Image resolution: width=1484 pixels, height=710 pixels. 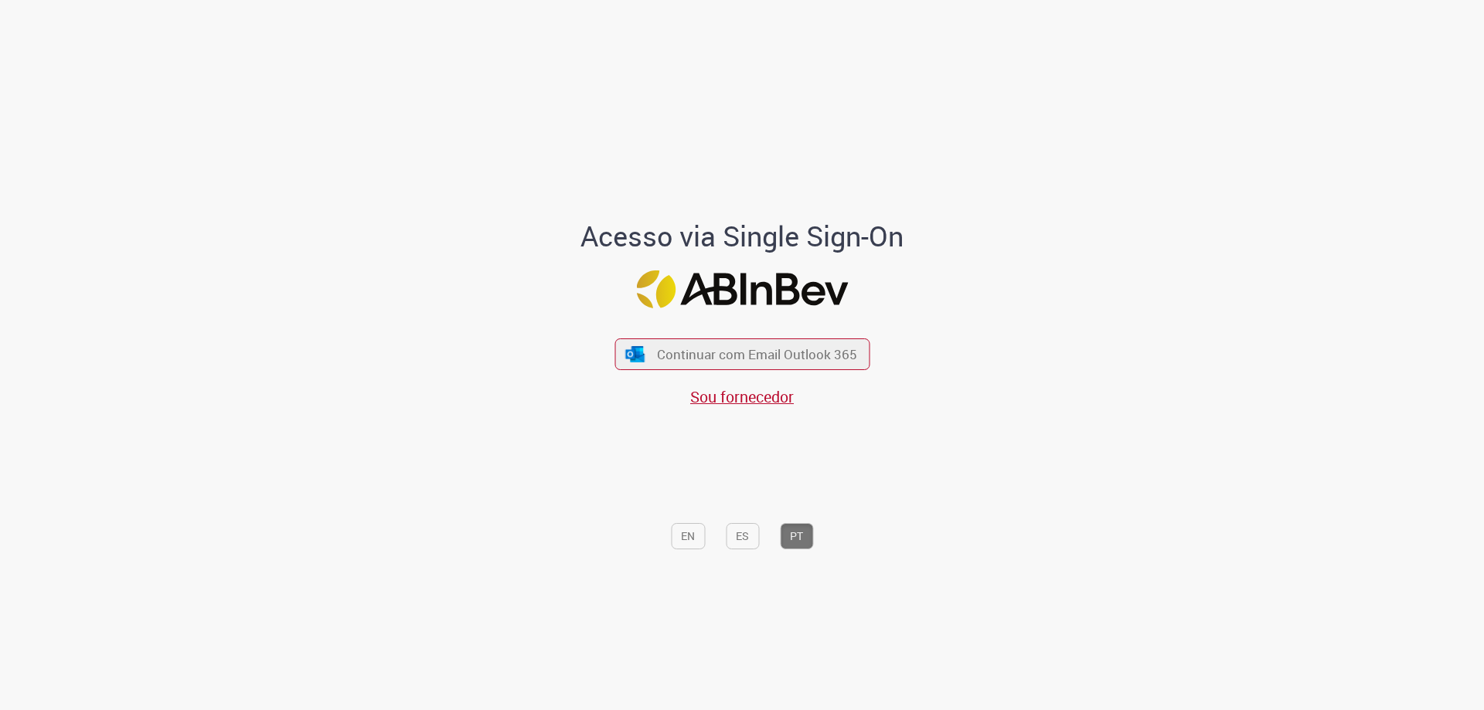 What do you see at coordinates (742, 397) in the screenshot?
I see `span: Sou fornecedor` at bounding box center [742, 397].